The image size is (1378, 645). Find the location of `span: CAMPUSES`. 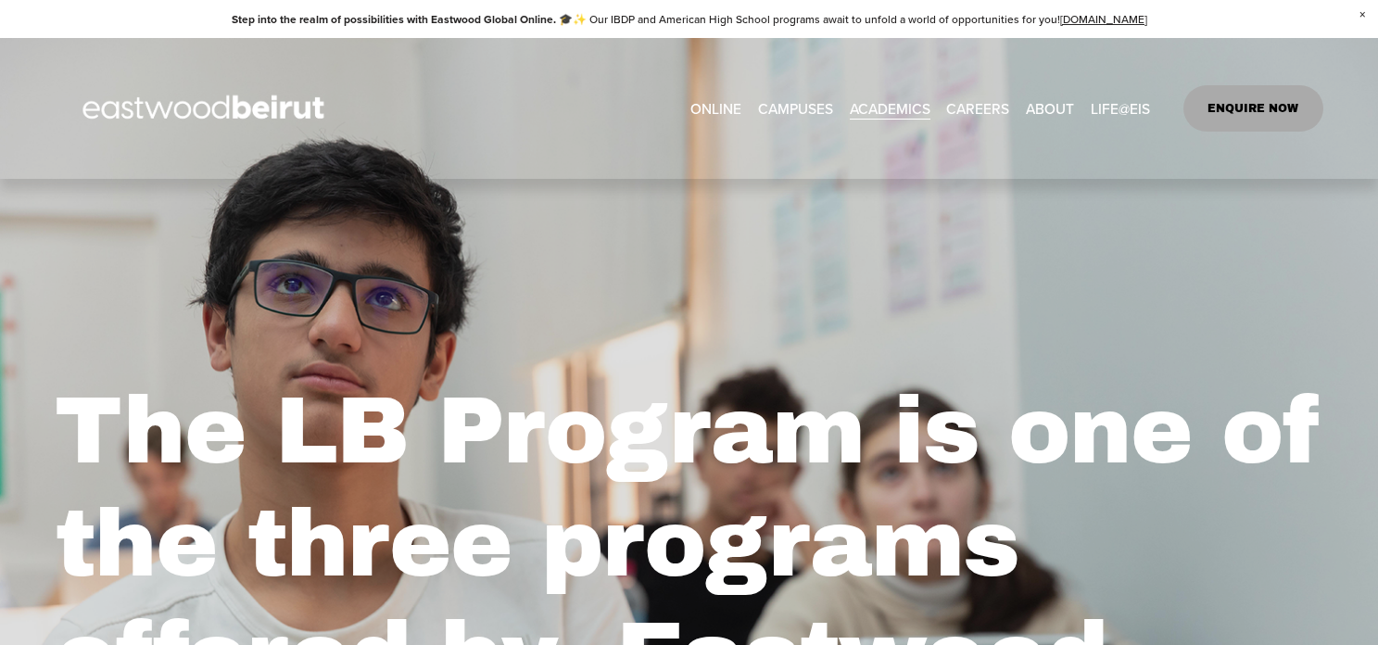

span: CAMPUSES is located at coordinates (795, 108).